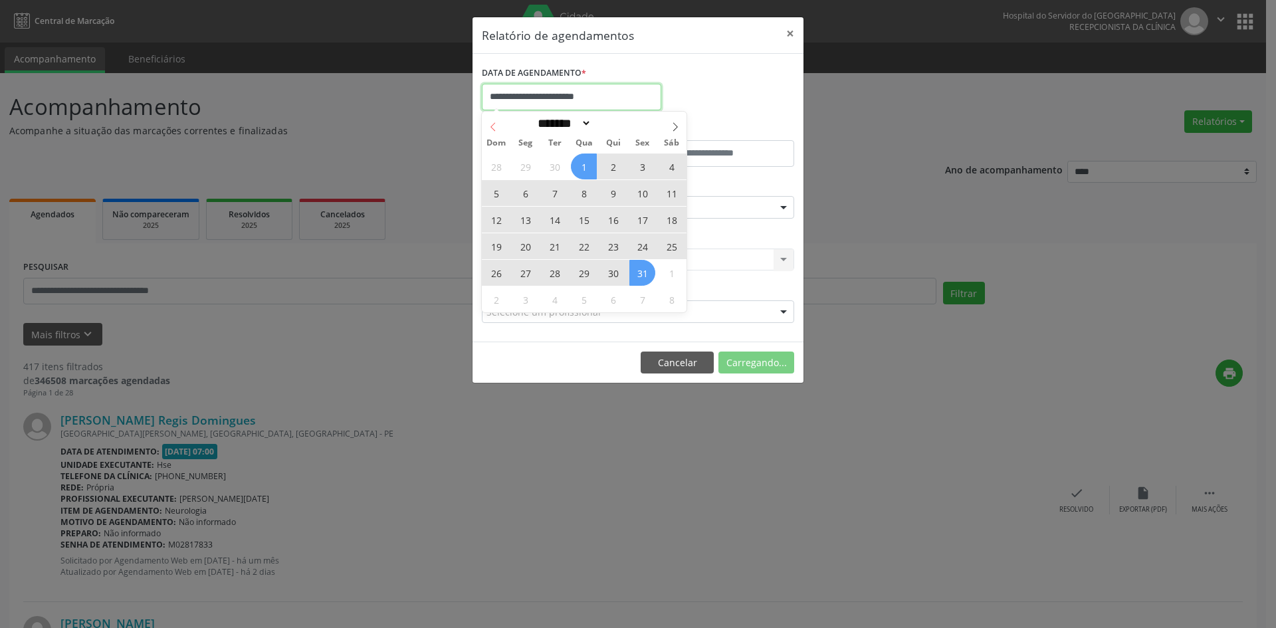 The height and width of the screenshot is (628, 1276). What do you see at coordinates (496, 246) in the screenshot?
I see `span: Outubro 19, 2025` at bounding box center [496, 246].